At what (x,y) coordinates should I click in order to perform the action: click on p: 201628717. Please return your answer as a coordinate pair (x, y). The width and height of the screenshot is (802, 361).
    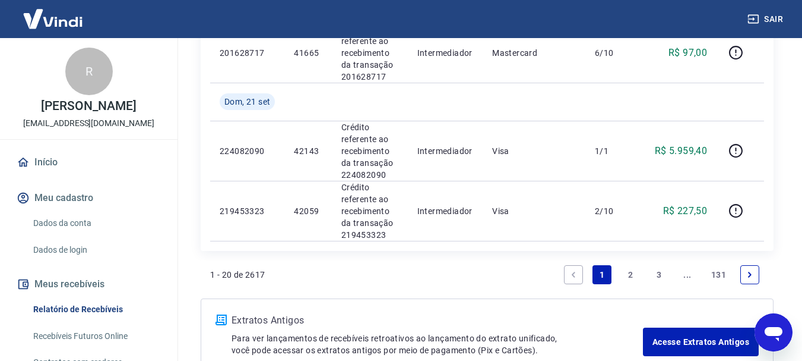
    Looking at the image, I should click on (247, 53).